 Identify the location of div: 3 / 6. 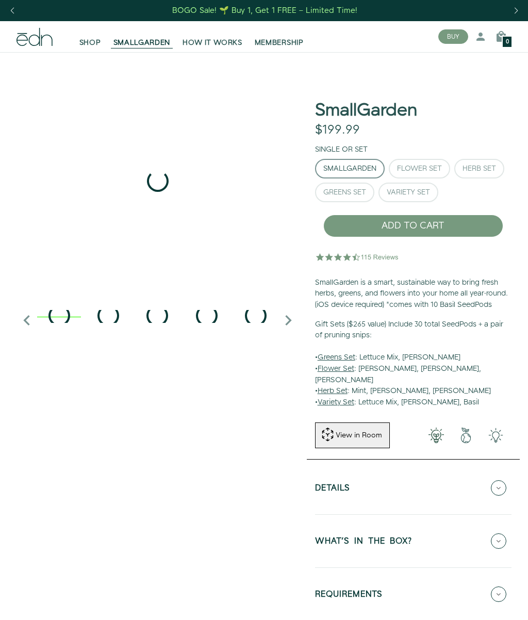
(157, 316).